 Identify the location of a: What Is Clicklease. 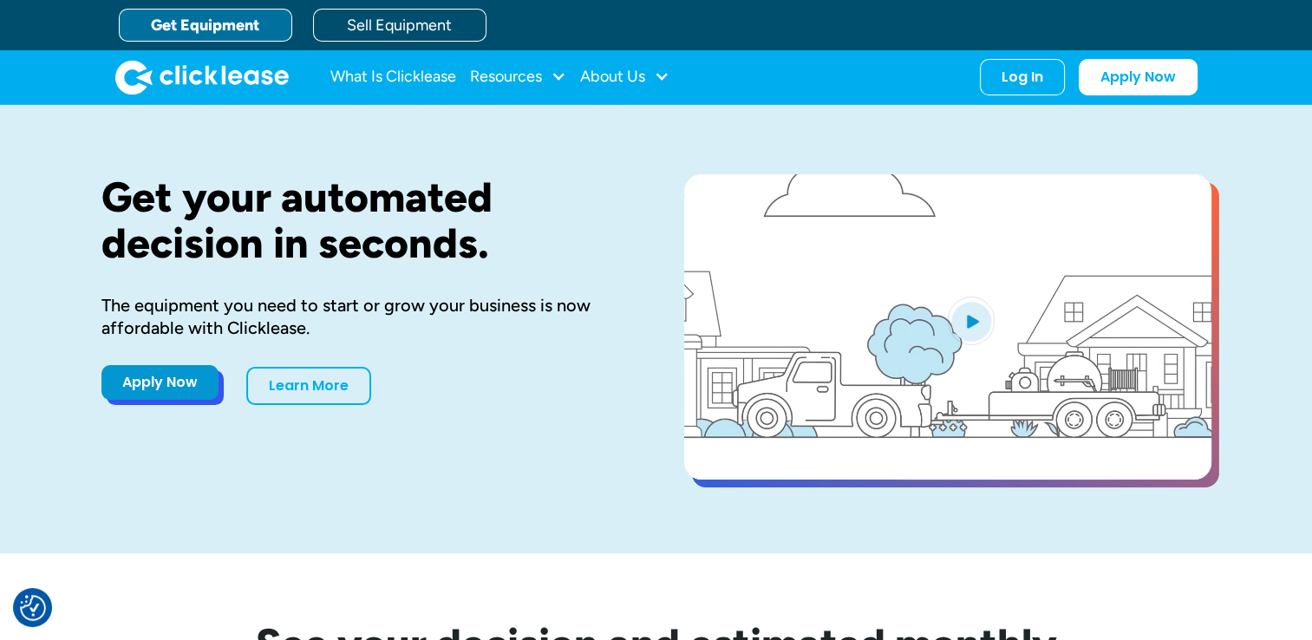
(393, 77).